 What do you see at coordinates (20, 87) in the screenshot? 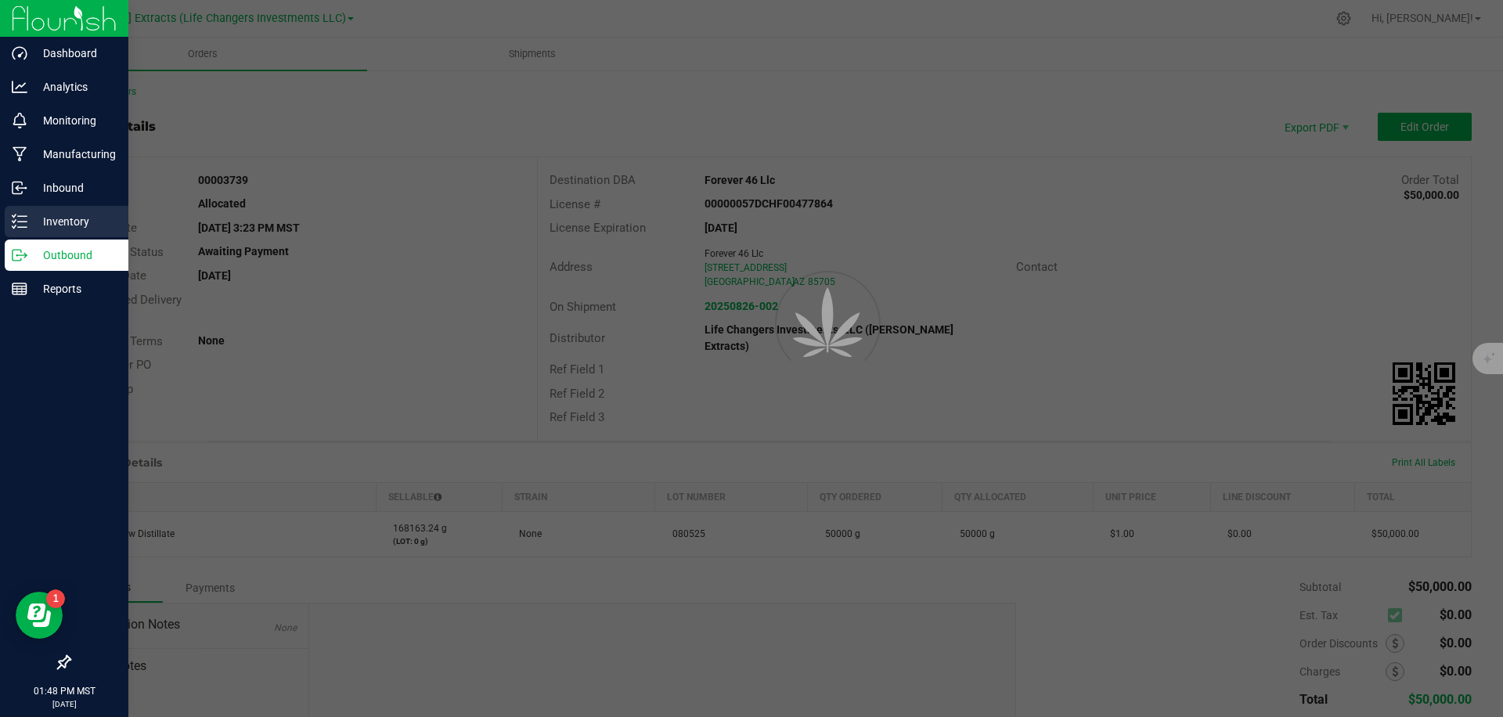
I see `inline-svg: Analytics` at bounding box center [20, 87].